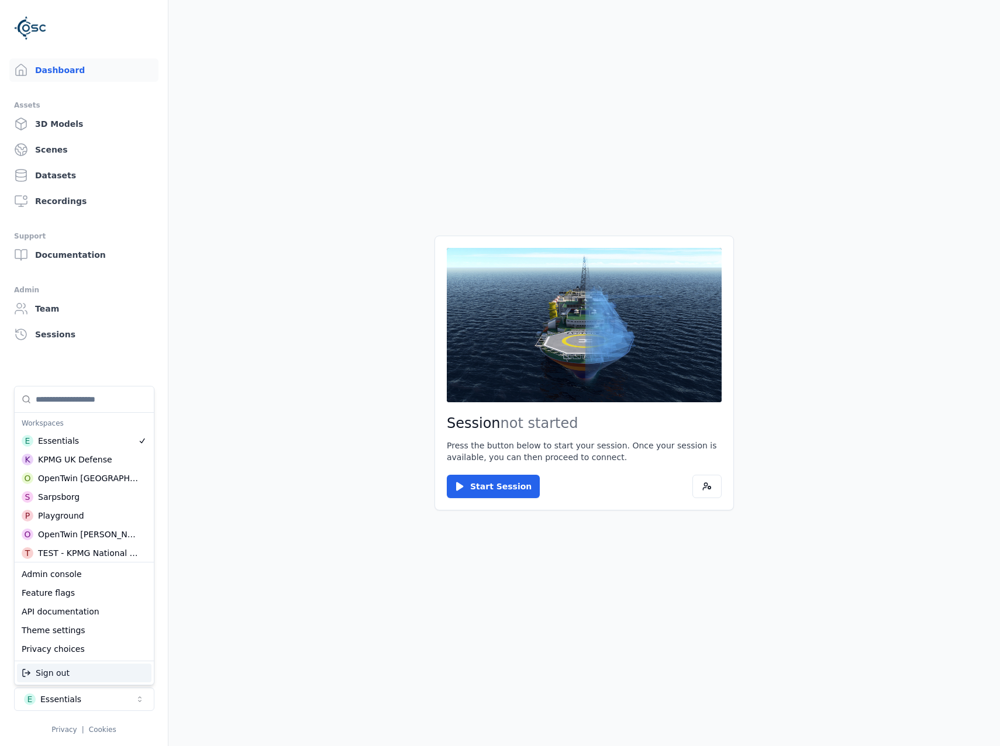 This screenshot has width=1000, height=746. What do you see at coordinates (84, 423) in the screenshot?
I see `div: Workspaces` at bounding box center [84, 423].